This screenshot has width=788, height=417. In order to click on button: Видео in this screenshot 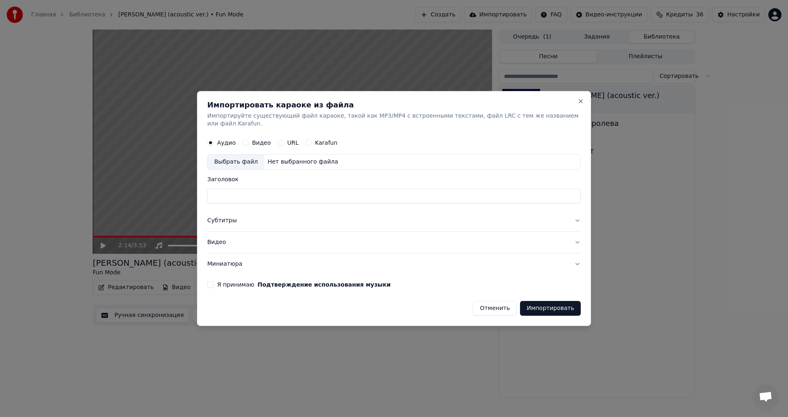, I will do `click(394, 242)`.